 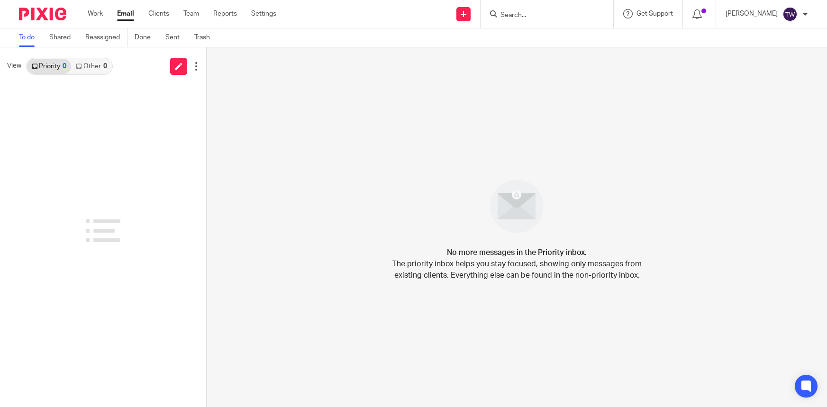 What do you see at coordinates (655, 14) in the screenshot?
I see `span: Get Support` at bounding box center [655, 14].